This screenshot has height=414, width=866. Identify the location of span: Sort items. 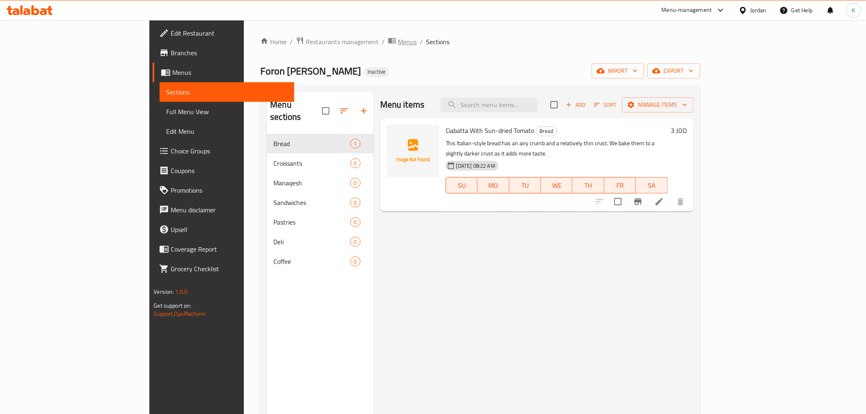
(605, 105).